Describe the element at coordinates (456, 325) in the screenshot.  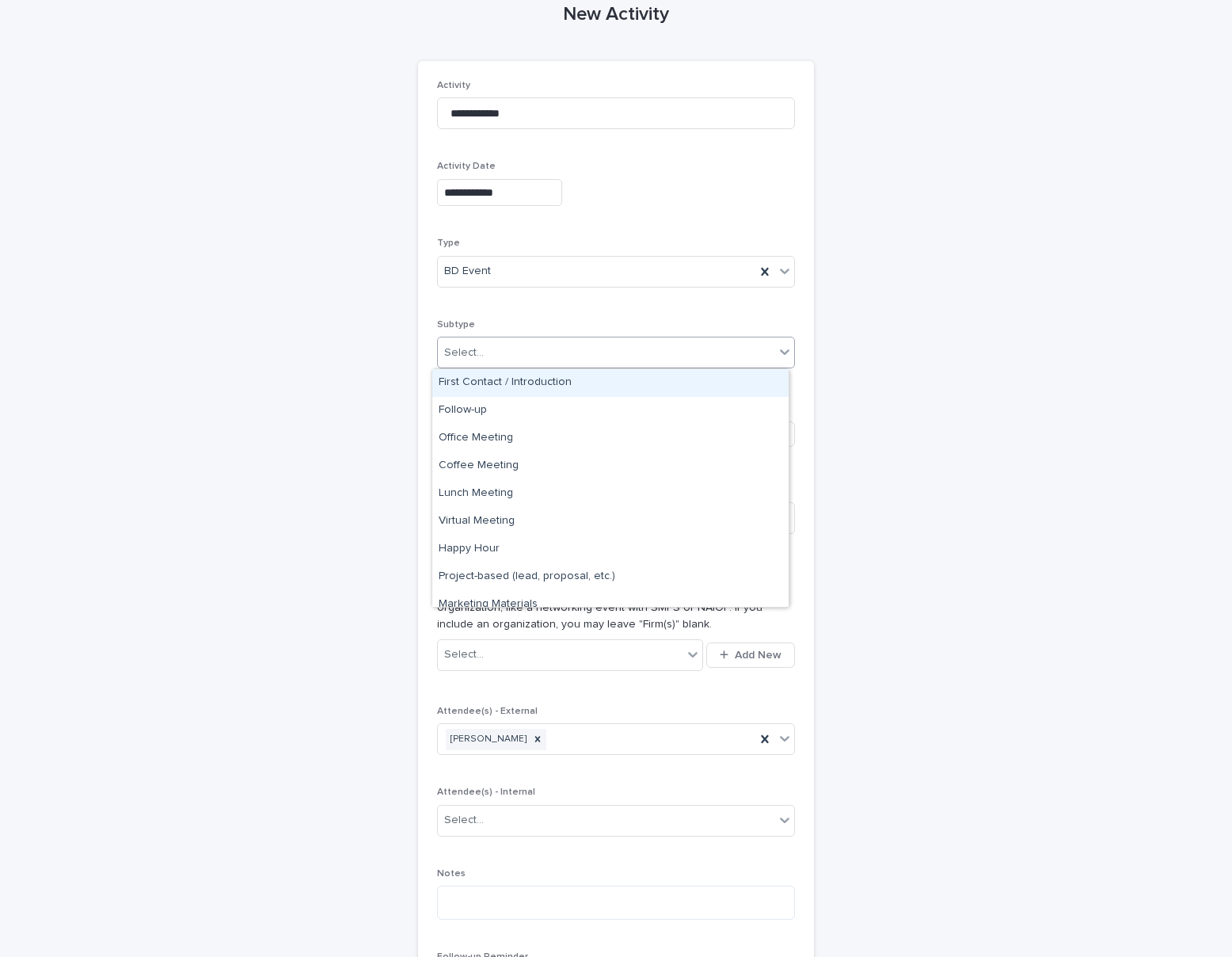
I see `span: Subtype` at that location.